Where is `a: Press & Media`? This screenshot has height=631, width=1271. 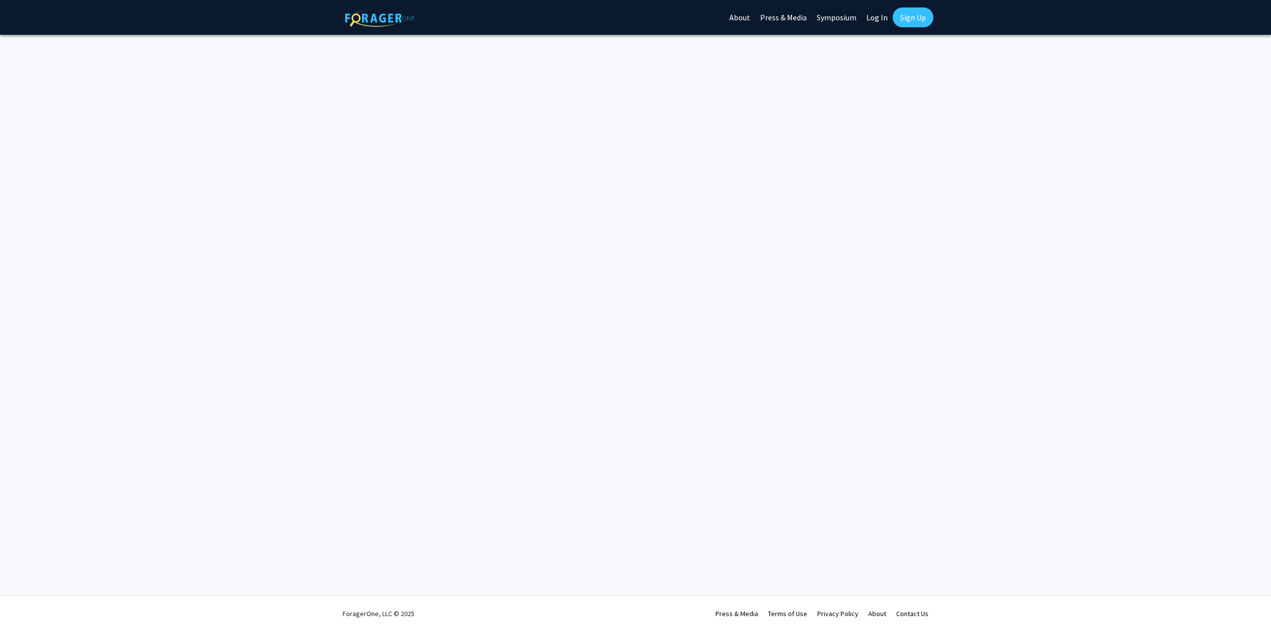
a: Press & Media is located at coordinates (737, 614).